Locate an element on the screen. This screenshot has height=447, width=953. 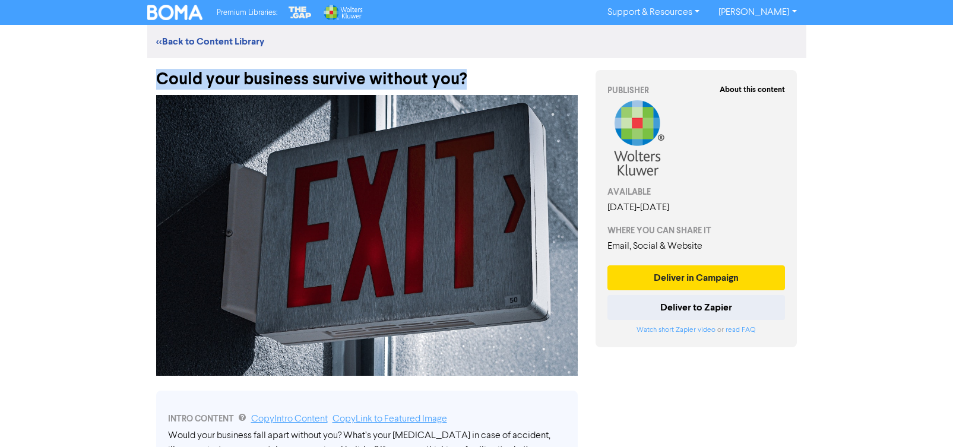
a: read FAQ is located at coordinates (740, 330).